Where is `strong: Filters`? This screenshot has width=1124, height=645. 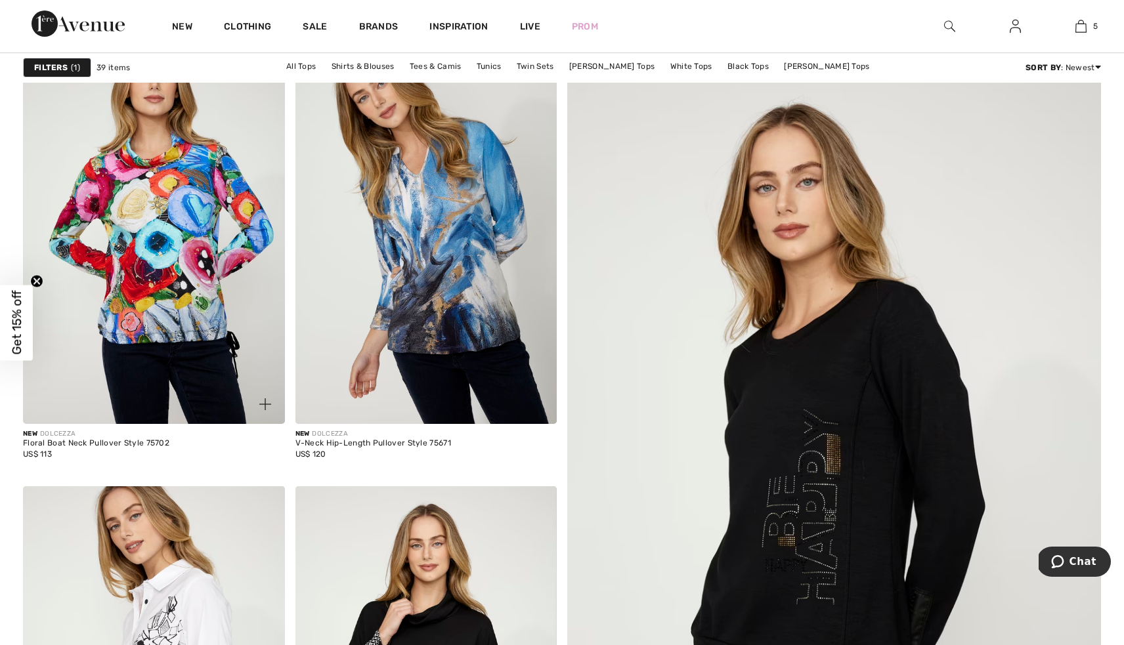 strong: Filters is located at coordinates (51, 68).